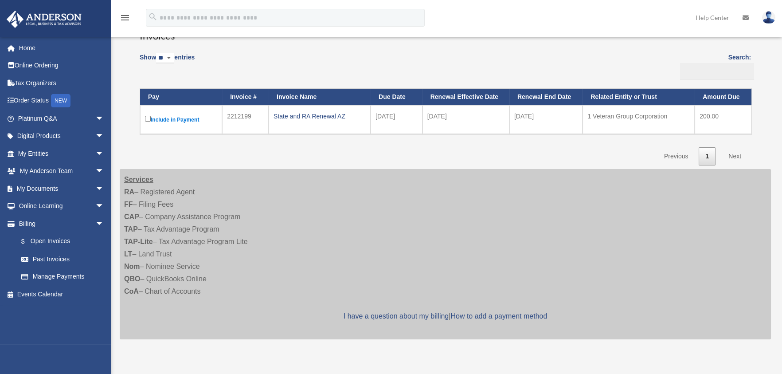 This screenshot has height=374, width=782. What do you see at coordinates (445, 254) in the screenshot?
I see `div: – Registered Agent – Filing Fees – Company Assistance Program – Tax Advantage Program – Tax Advan...` at bounding box center [445, 254].